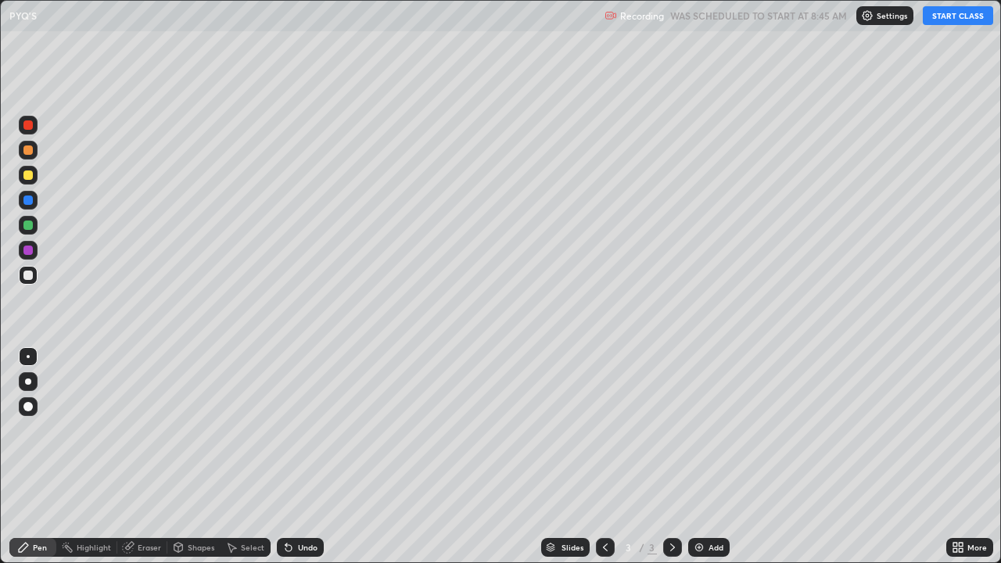 The width and height of the screenshot is (1001, 563). I want to click on p: Settings, so click(891, 16).